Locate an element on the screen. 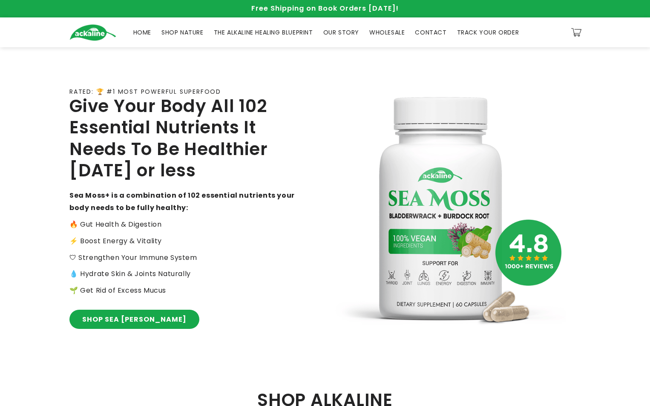  img: Ackaline is located at coordinates (93, 32).